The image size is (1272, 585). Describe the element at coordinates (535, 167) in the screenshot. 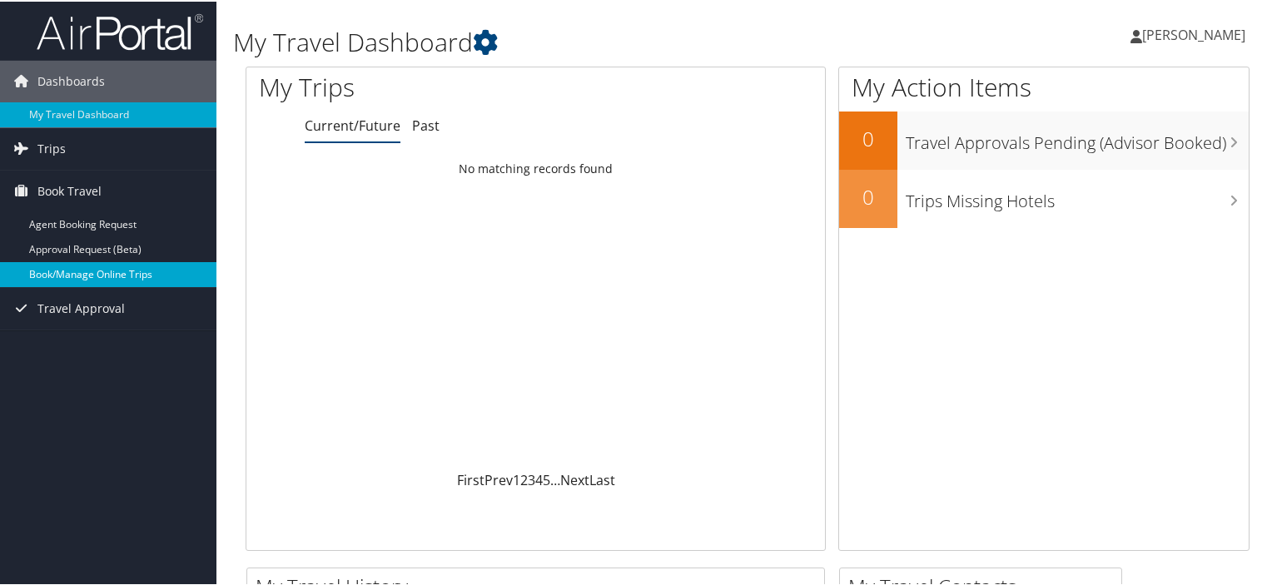

I see `td: No matching records found` at that location.